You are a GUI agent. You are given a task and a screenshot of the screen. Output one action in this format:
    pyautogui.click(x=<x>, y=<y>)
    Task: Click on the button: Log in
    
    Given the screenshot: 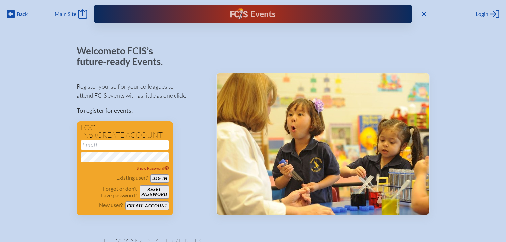 What is the action you would take?
    pyautogui.click(x=160, y=178)
    